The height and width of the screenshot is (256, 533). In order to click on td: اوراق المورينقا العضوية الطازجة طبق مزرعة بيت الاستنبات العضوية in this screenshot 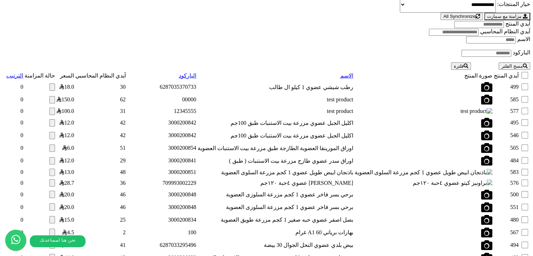, I will do `click(275, 148)`.